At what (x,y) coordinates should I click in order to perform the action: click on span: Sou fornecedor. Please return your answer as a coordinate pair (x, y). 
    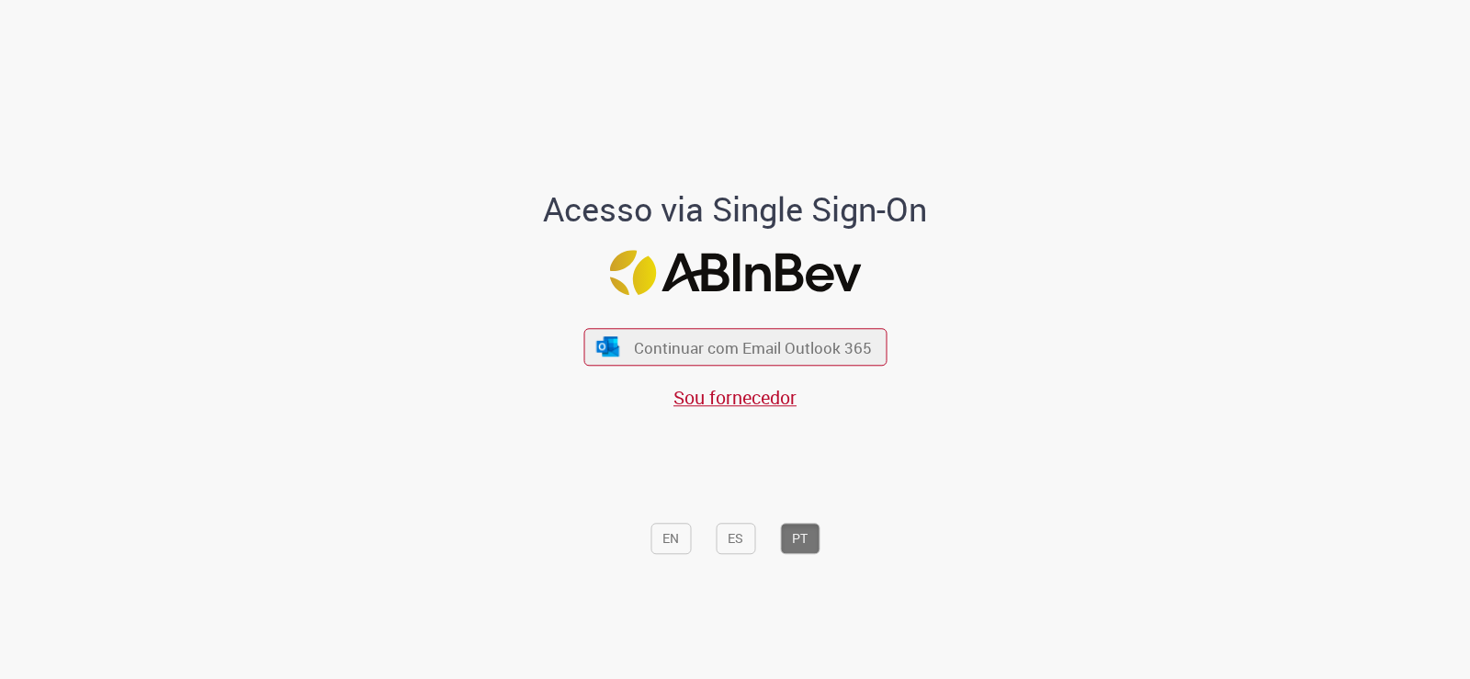
    Looking at the image, I should click on (735, 397).